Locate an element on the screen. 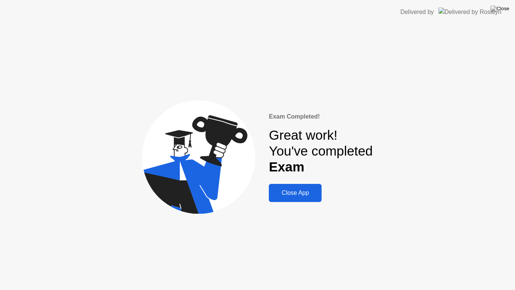  div: Great work! You've completed is located at coordinates (321, 151).